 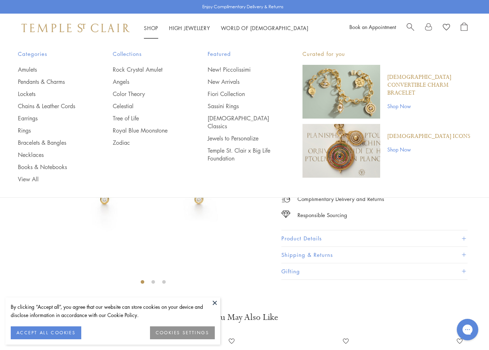 I want to click on a: New! Piccolissimi, so click(x=241, y=69).